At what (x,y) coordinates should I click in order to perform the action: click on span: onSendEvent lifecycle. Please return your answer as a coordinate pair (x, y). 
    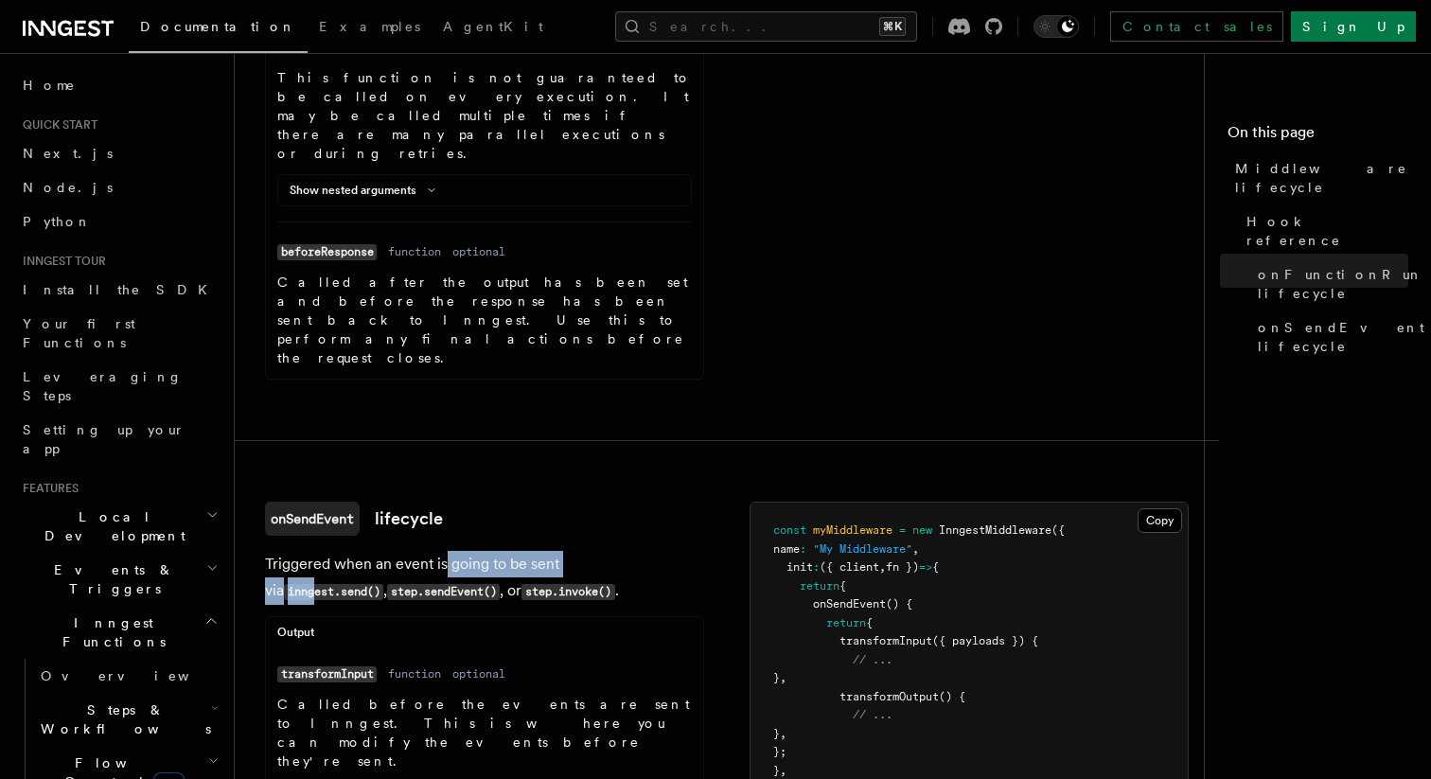
    Looking at the image, I should click on (1341, 337).